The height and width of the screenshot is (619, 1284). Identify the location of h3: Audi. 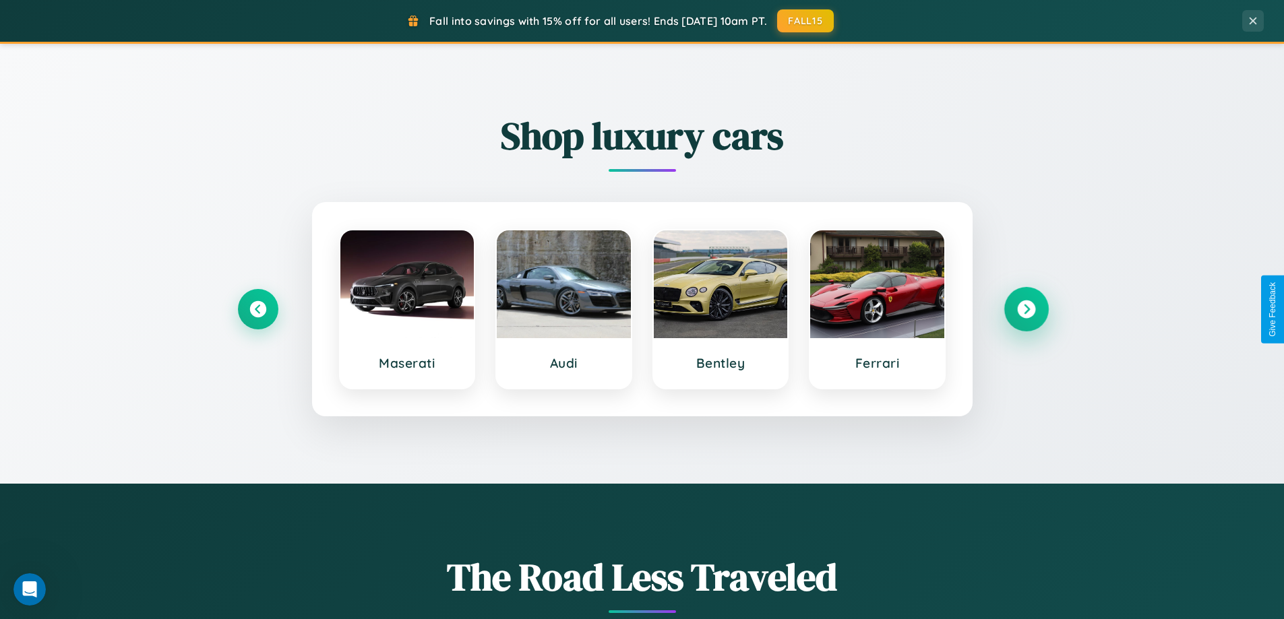
(563, 363).